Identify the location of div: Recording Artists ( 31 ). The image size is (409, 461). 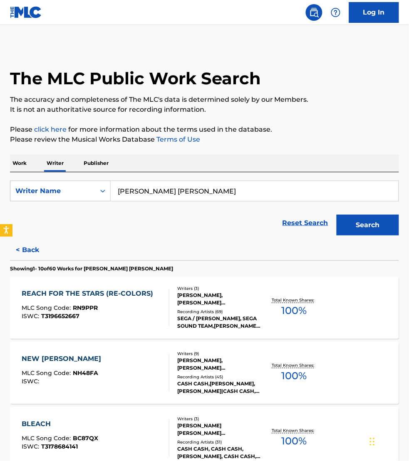
(219, 443).